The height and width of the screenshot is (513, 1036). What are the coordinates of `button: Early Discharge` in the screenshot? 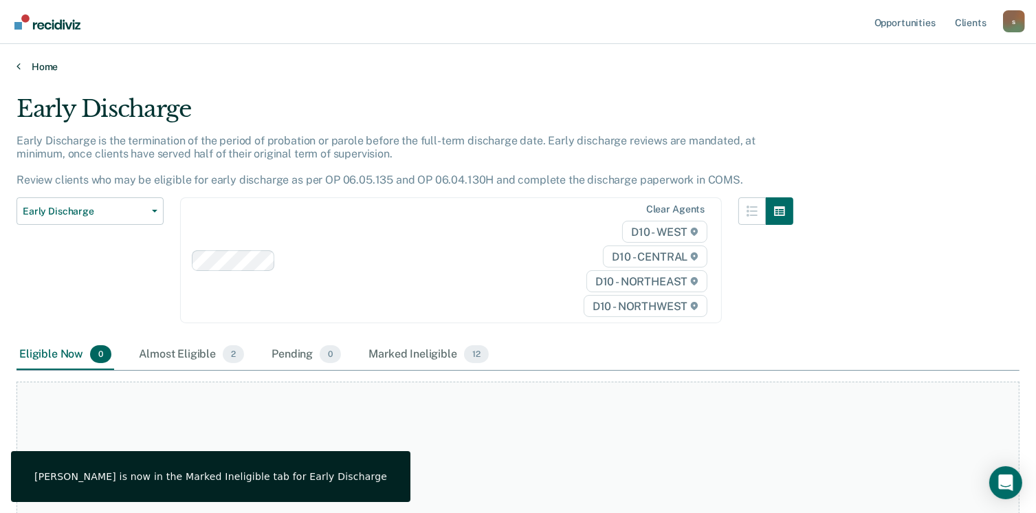 It's located at (90, 211).